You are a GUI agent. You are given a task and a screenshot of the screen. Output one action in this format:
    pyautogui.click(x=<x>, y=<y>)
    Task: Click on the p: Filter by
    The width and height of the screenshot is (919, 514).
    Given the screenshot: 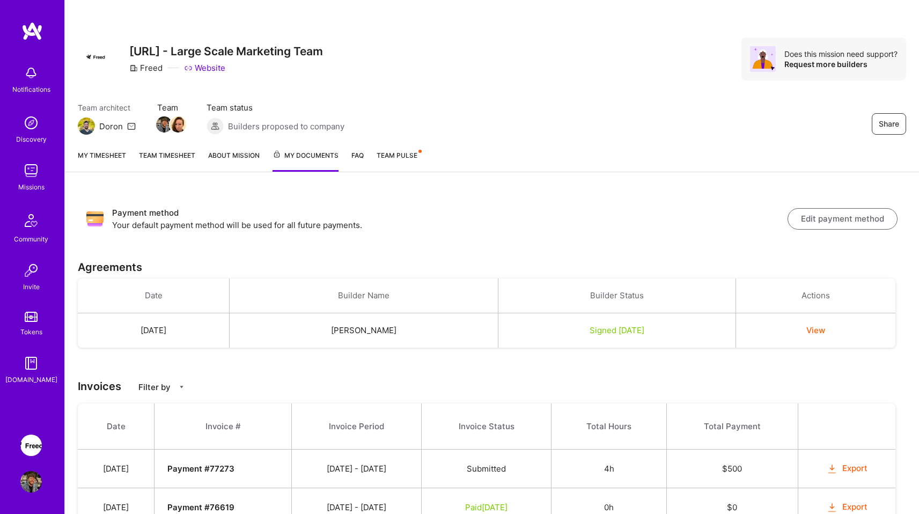 What is the action you would take?
    pyautogui.click(x=154, y=387)
    